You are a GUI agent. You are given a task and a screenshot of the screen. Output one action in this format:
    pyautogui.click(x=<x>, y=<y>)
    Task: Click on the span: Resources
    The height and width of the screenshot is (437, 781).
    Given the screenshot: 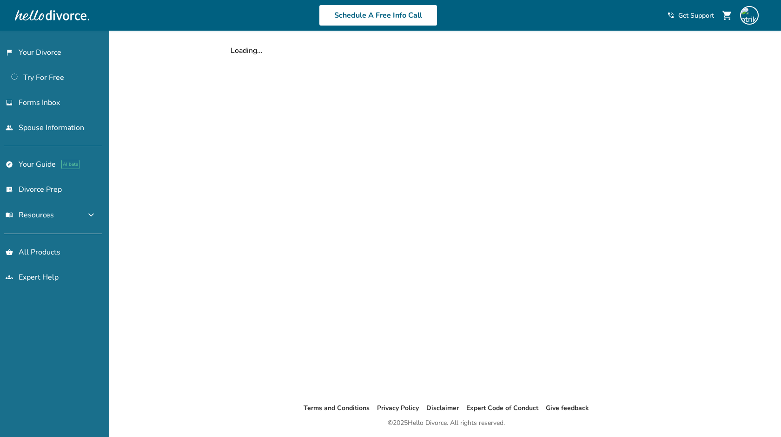 What is the action you would take?
    pyautogui.click(x=30, y=215)
    